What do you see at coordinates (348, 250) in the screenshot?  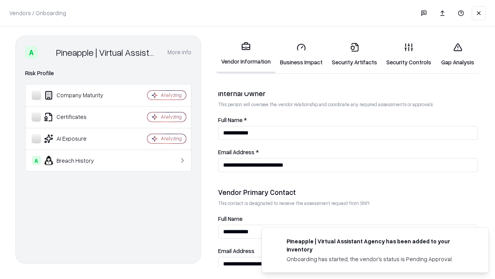 I see `label: Email Address` at bounding box center [348, 250].